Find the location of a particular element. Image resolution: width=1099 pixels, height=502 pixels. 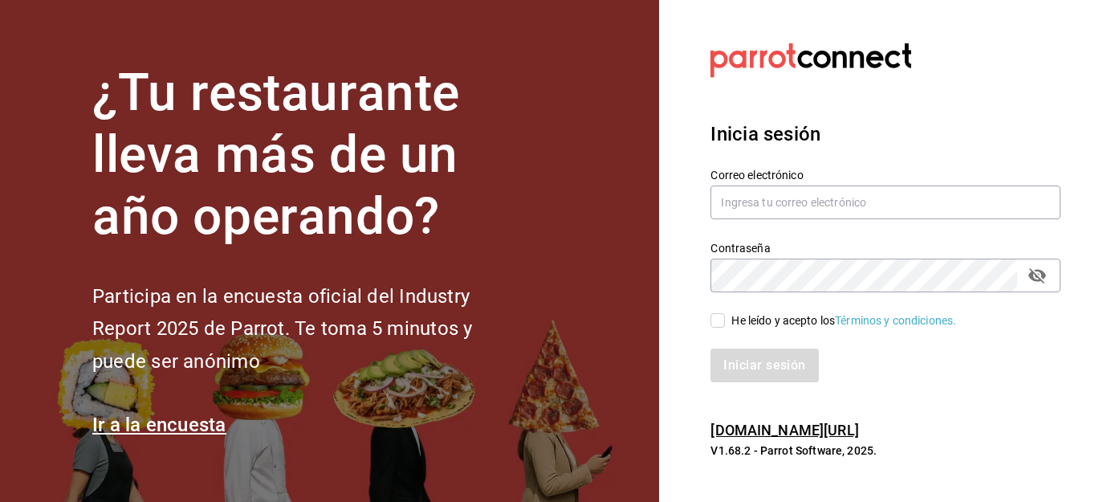

a: Términos y condiciones. is located at coordinates (895, 320).